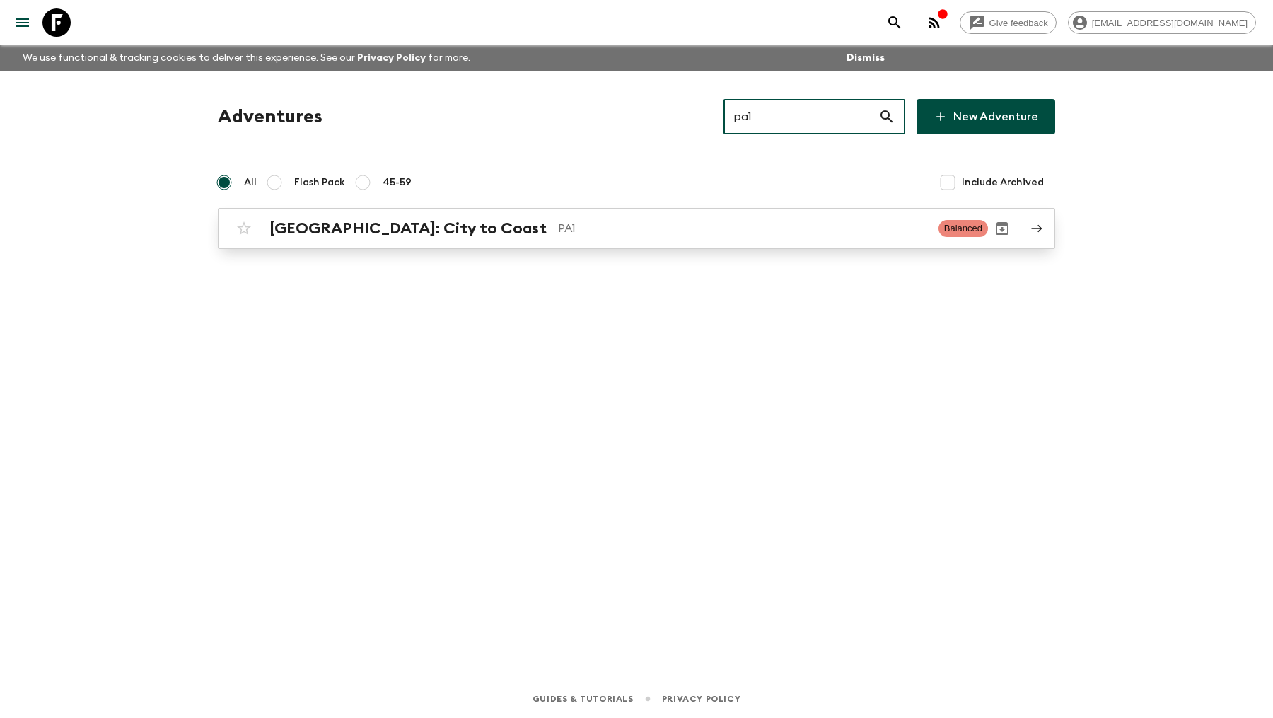 This screenshot has height=718, width=1273. What do you see at coordinates (1002, 228) in the screenshot?
I see `button: Archive` at bounding box center [1002, 228].